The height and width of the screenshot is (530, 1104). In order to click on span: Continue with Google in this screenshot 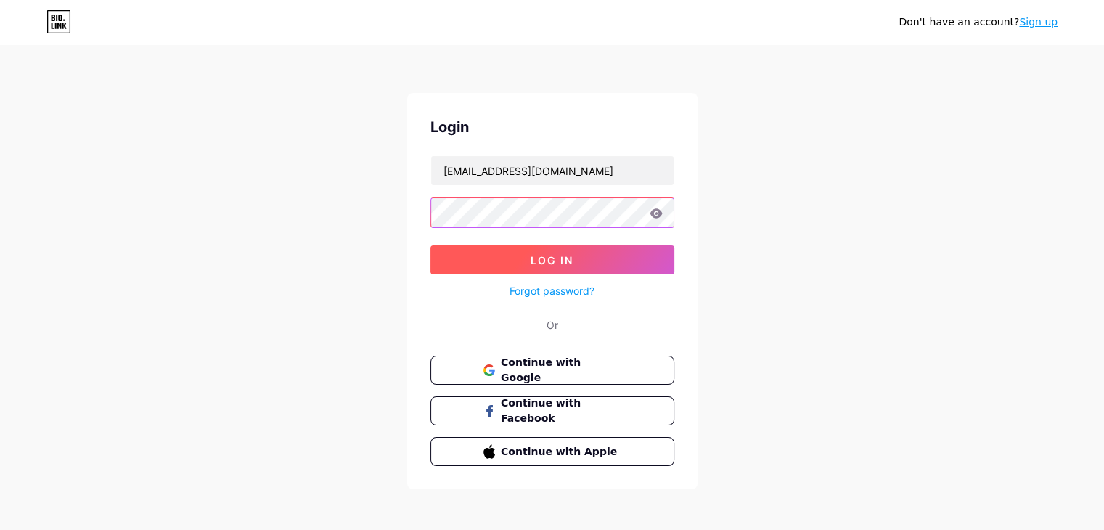, I will do `click(560, 370)`.